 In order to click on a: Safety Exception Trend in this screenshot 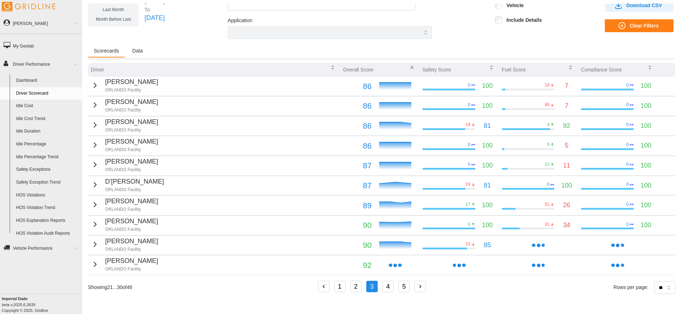, I will do `click(48, 183)`.